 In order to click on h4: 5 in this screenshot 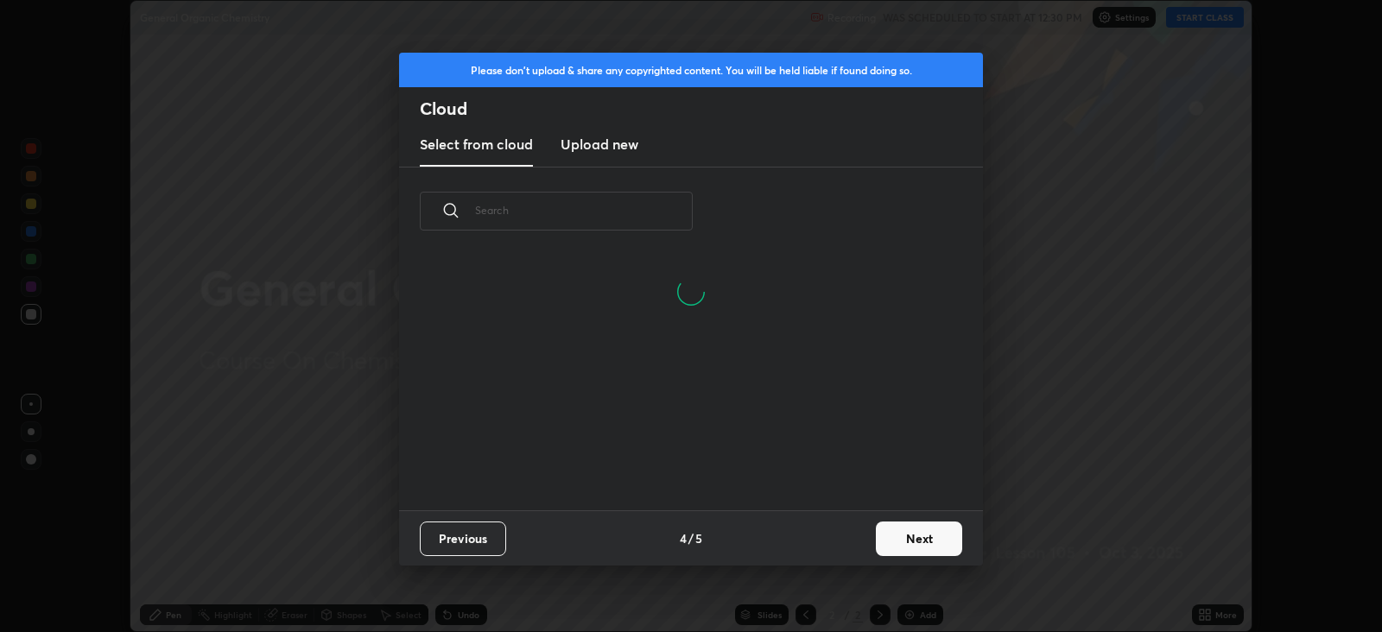, I will do `click(699, 538)`.